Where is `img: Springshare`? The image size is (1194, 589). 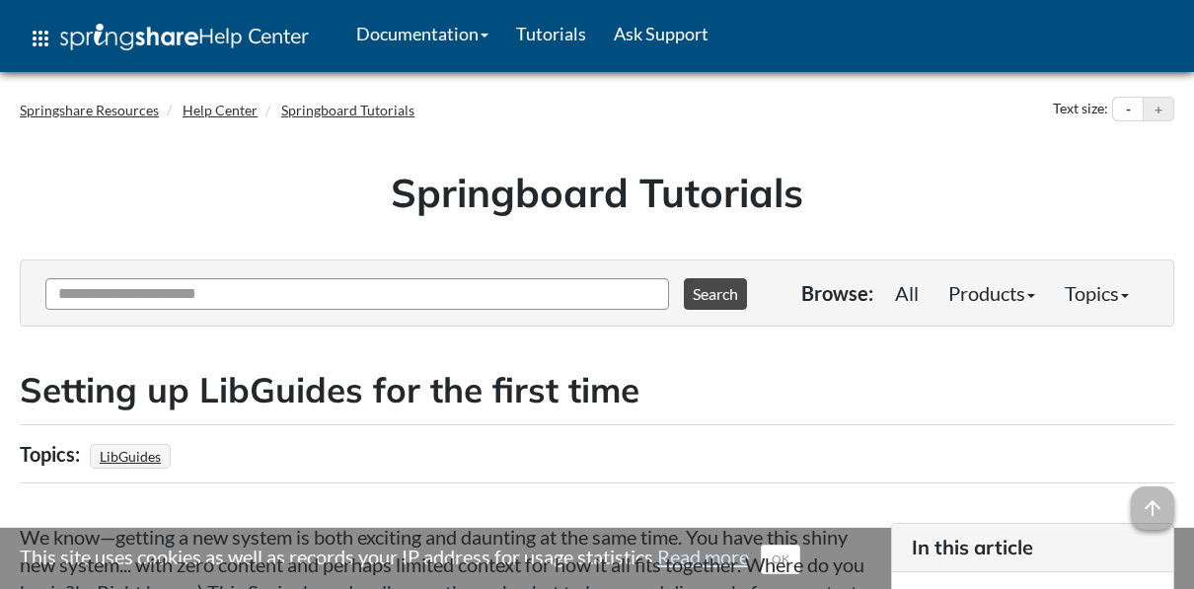 img: Springshare is located at coordinates (129, 37).